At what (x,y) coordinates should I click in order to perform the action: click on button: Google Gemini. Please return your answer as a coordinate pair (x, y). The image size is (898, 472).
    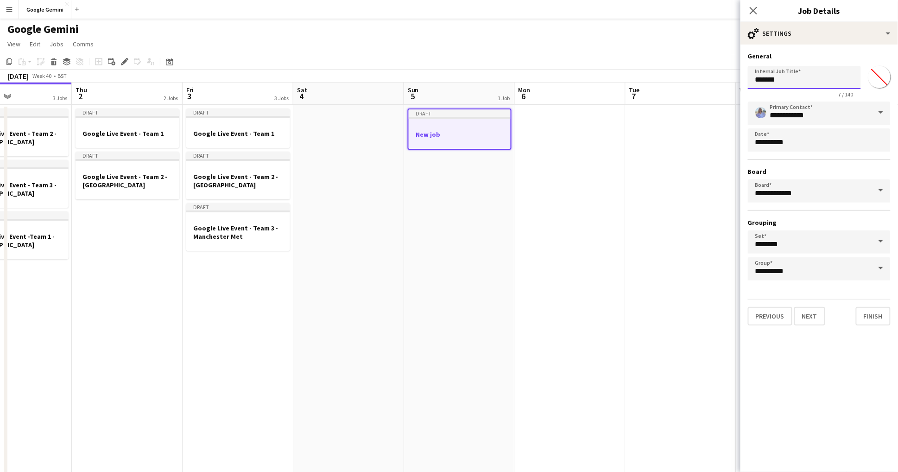
    Looking at the image, I should click on (45, 9).